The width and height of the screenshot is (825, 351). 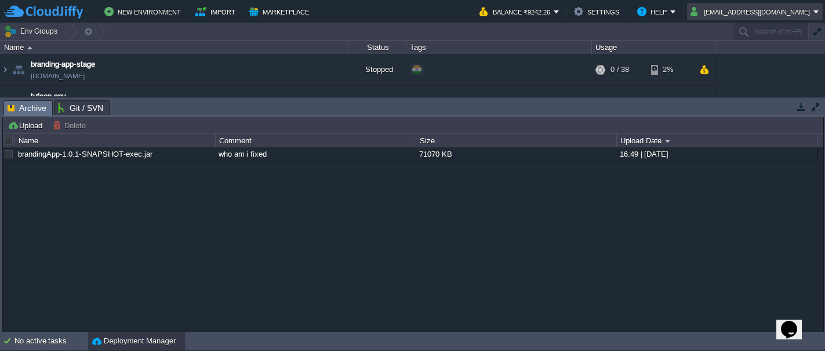 I want to click on a: brandingApp-1.0.1-SNAPSHOT-exec.jar, so click(x=85, y=154).